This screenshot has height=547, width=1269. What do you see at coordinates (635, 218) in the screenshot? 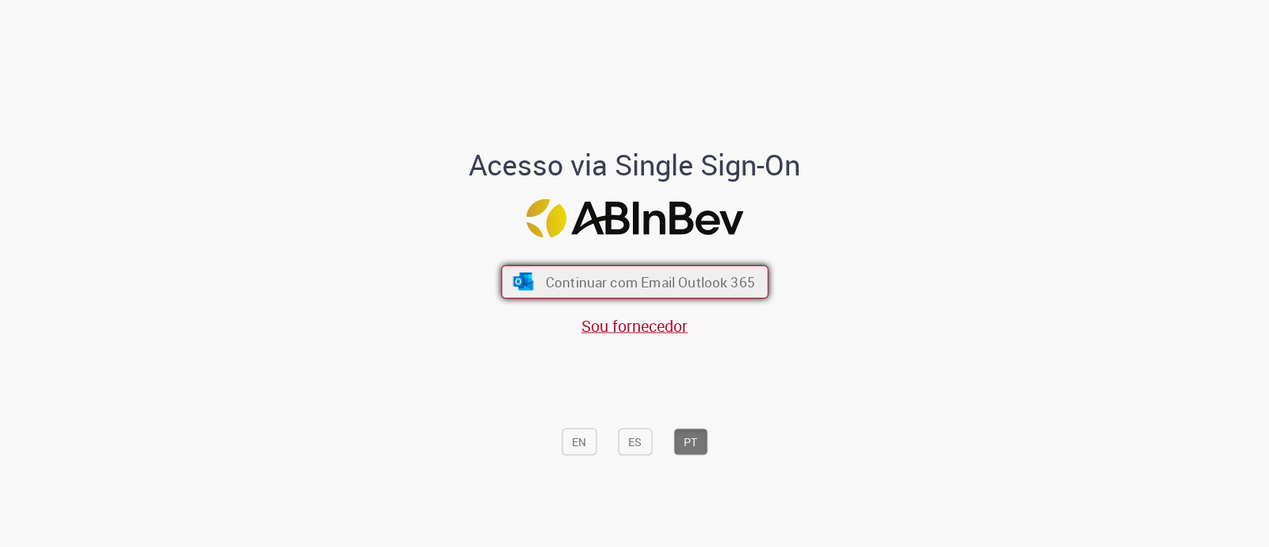
I see `img: Logo ABInBev` at bounding box center [635, 218].